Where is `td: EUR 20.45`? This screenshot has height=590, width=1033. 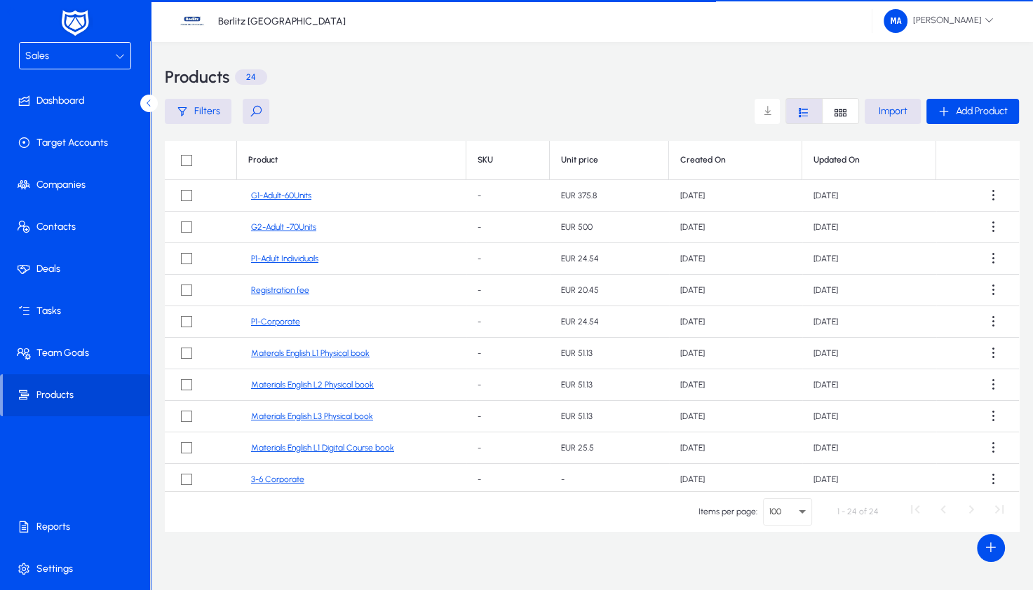
td: EUR 20.45 is located at coordinates (609, 290).